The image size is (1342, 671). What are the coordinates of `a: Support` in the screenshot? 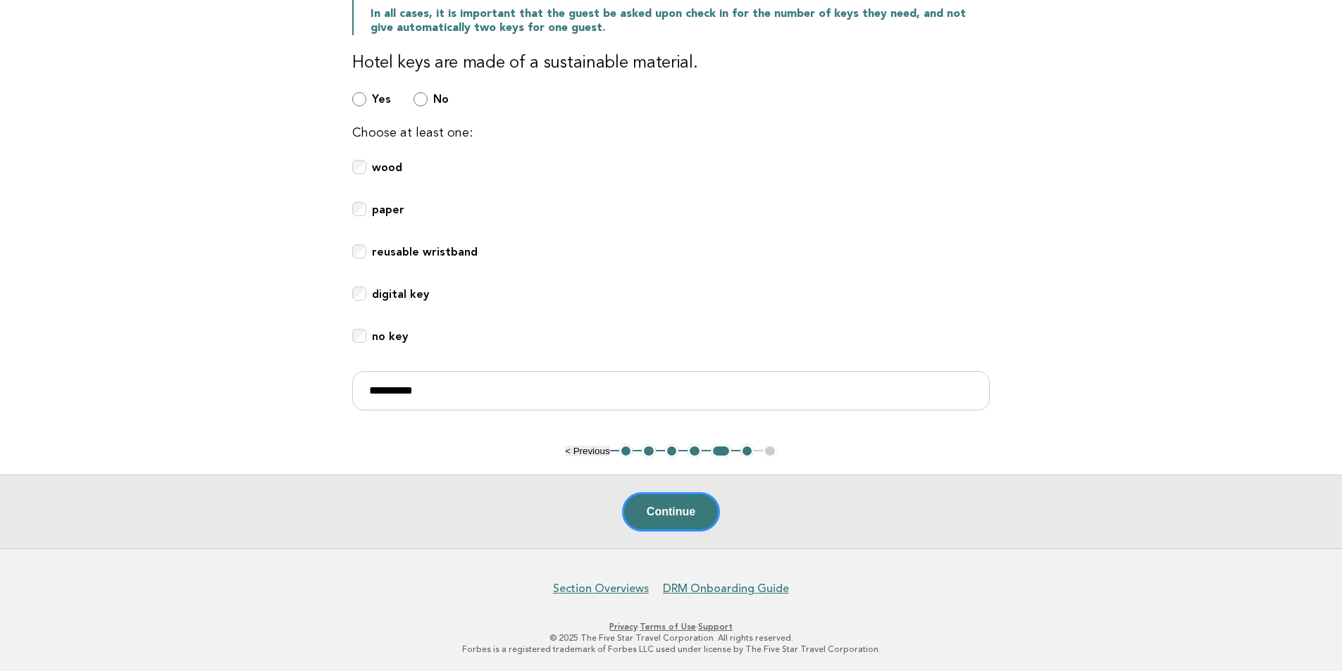 It's located at (715, 627).